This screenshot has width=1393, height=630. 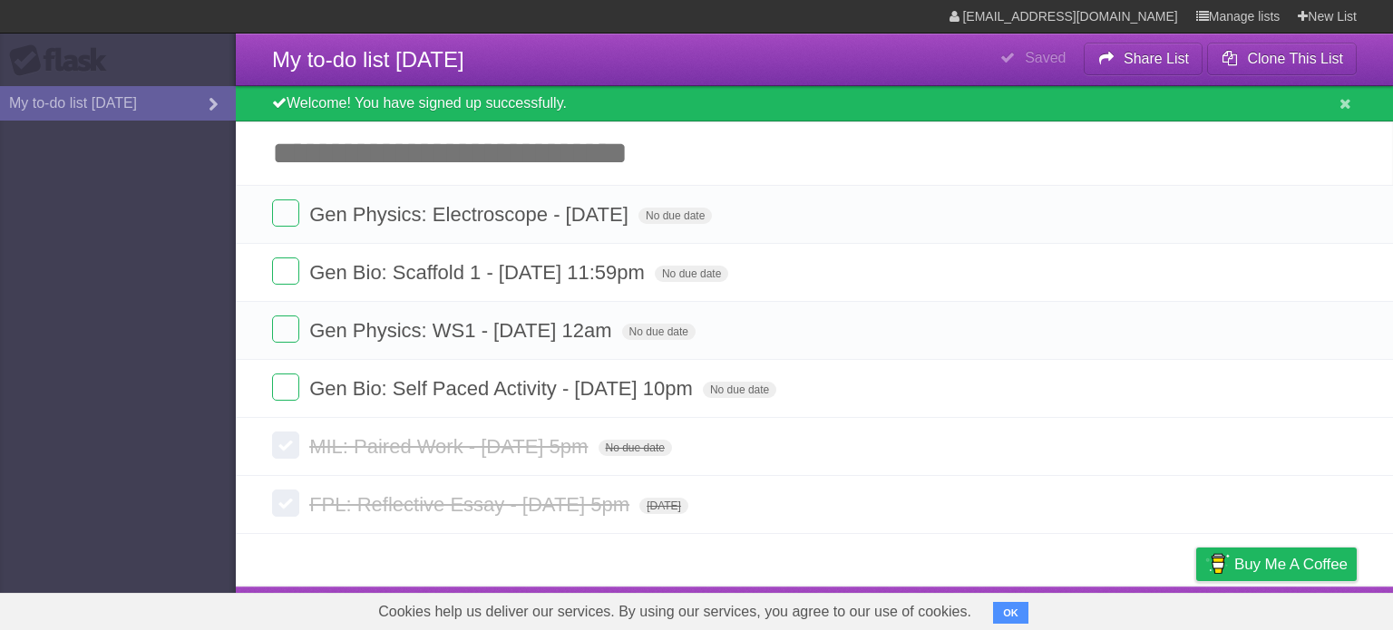 I want to click on a: Privacy, so click(x=1196, y=609).